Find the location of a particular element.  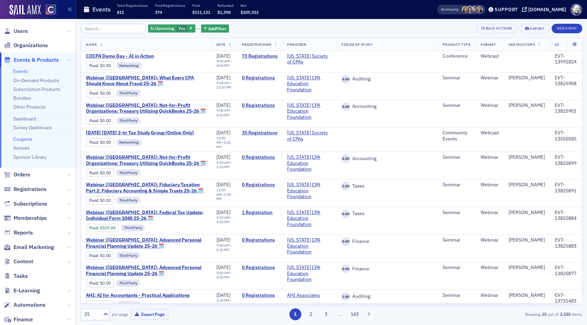

a: Subscription Products is located at coordinates (37, 89).